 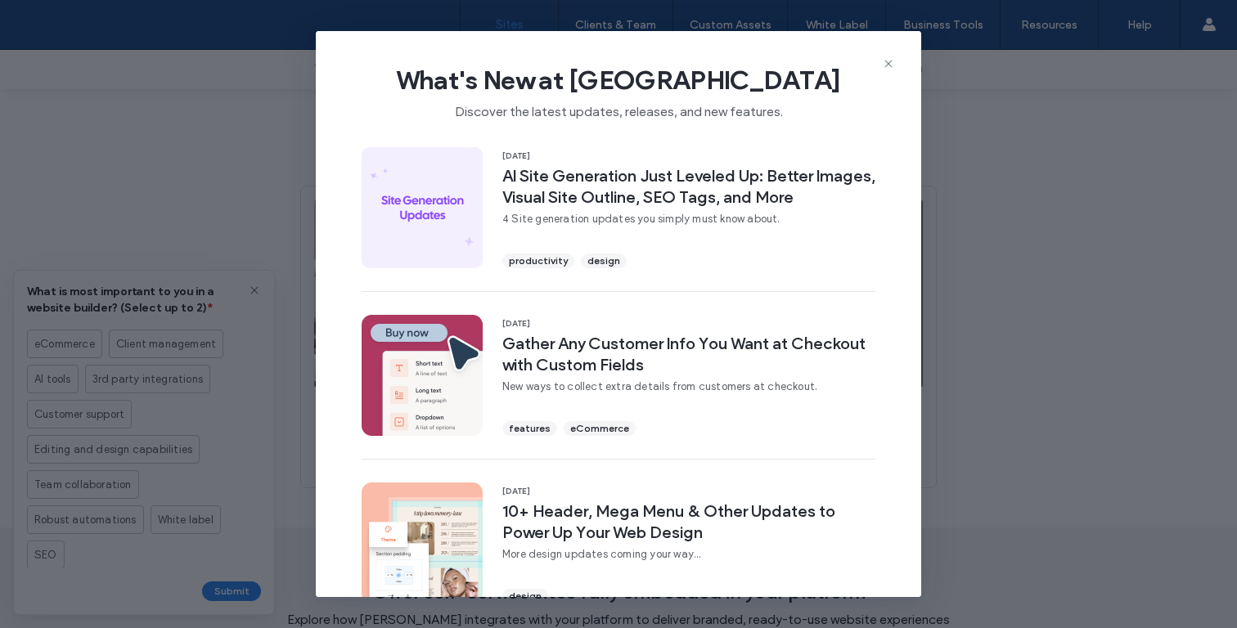 I want to click on span: productivity, so click(x=538, y=261).